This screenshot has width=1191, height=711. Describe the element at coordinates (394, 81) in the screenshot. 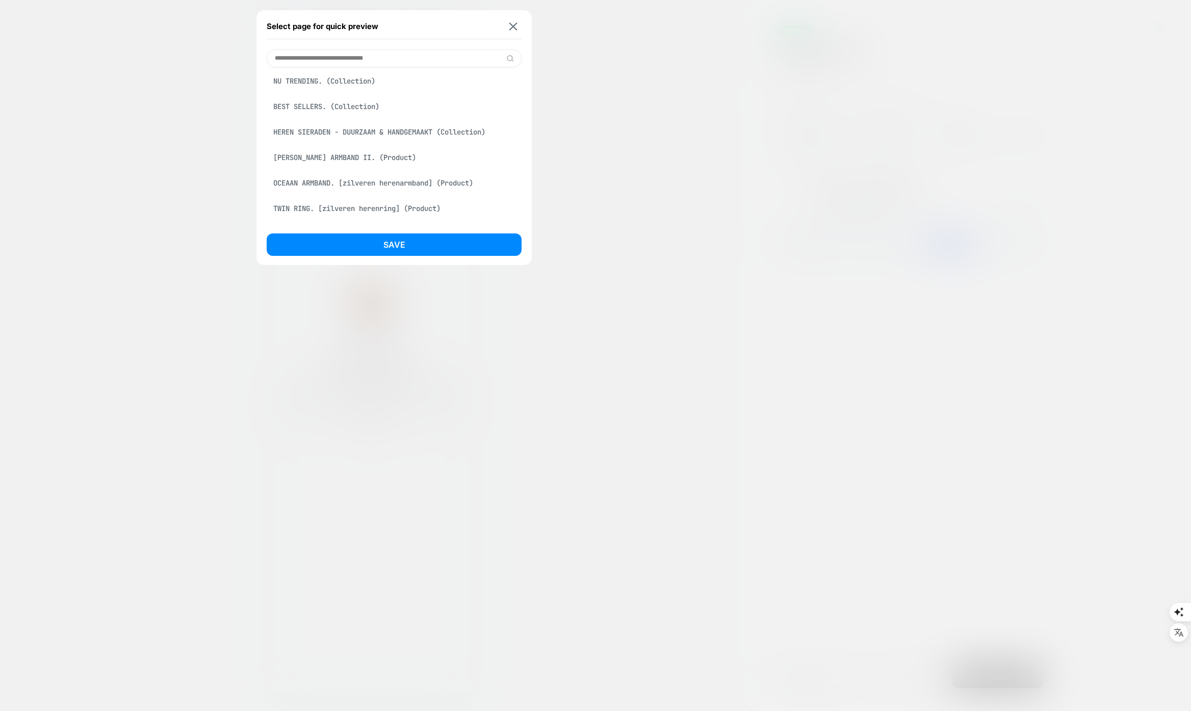

I see `div: NU TRENDING. (Collection)` at that location.